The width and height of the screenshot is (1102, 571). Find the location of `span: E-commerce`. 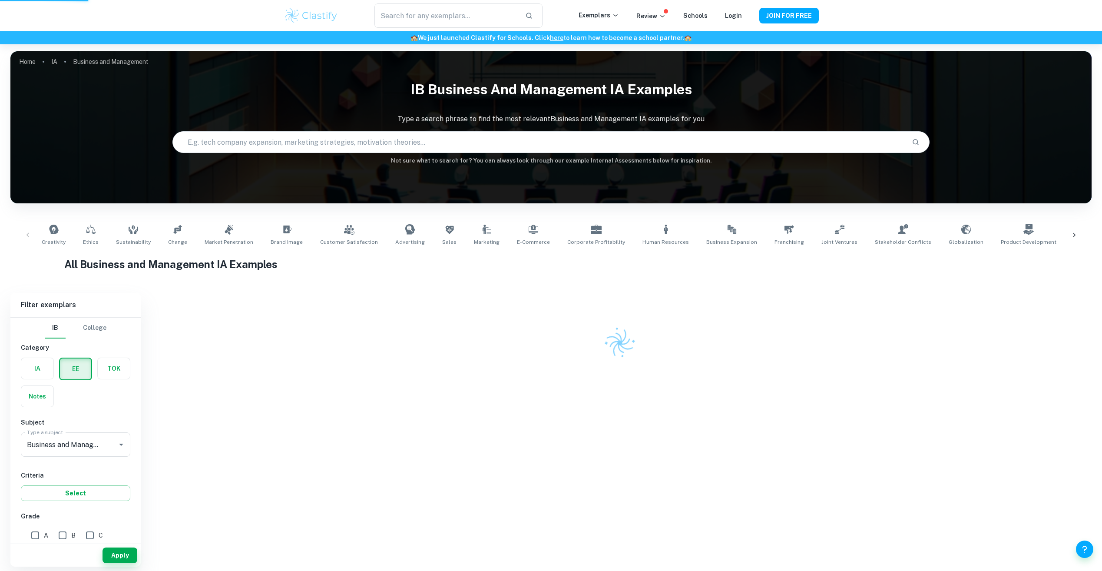

span: E-commerce is located at coordinates (533, 242).